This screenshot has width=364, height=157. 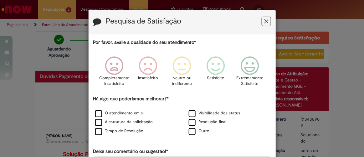 What do you see at coordinates (119, 113) in the screenshot?
I see `label: O atendimento em si` at bounding box center [119, 113].